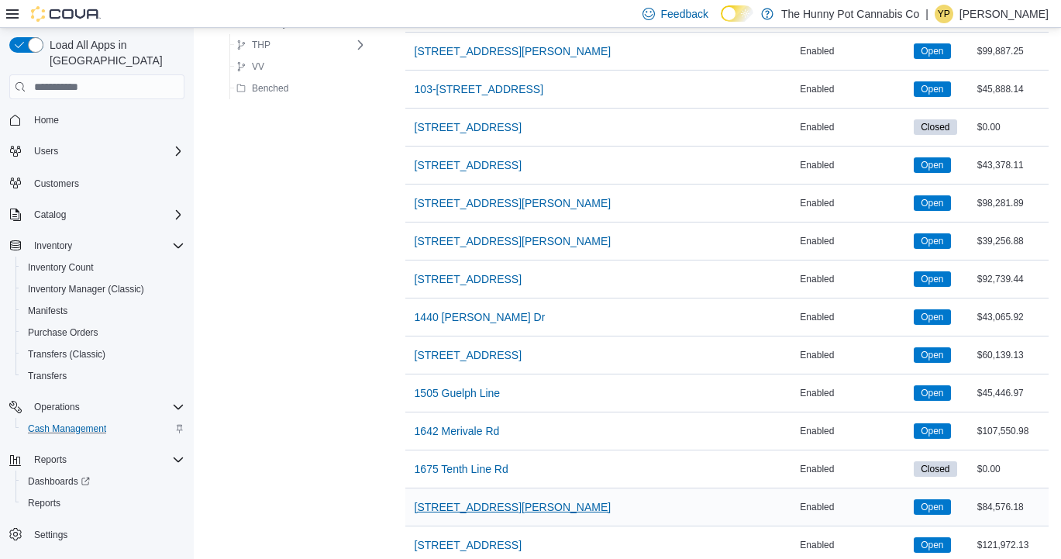  What do you see at coordinates (1011, 241) in the screenshot?
I see `div: $39,256.88` at bounding box center [1011, 241].